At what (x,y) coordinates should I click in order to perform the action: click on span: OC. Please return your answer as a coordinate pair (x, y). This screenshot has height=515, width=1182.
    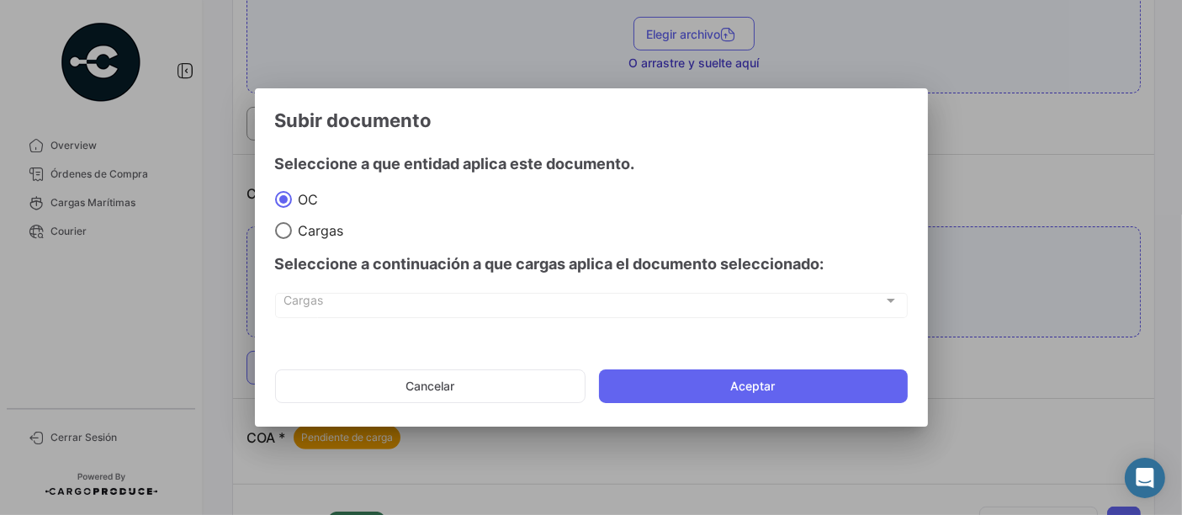
    Looking at the image, I should click on (305, 199).